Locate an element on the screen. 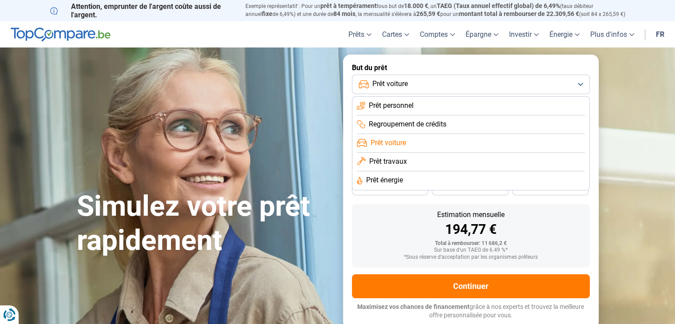 This screenshot has height=324, width=675. span: 84 mois is located at coordinates (344, 14).